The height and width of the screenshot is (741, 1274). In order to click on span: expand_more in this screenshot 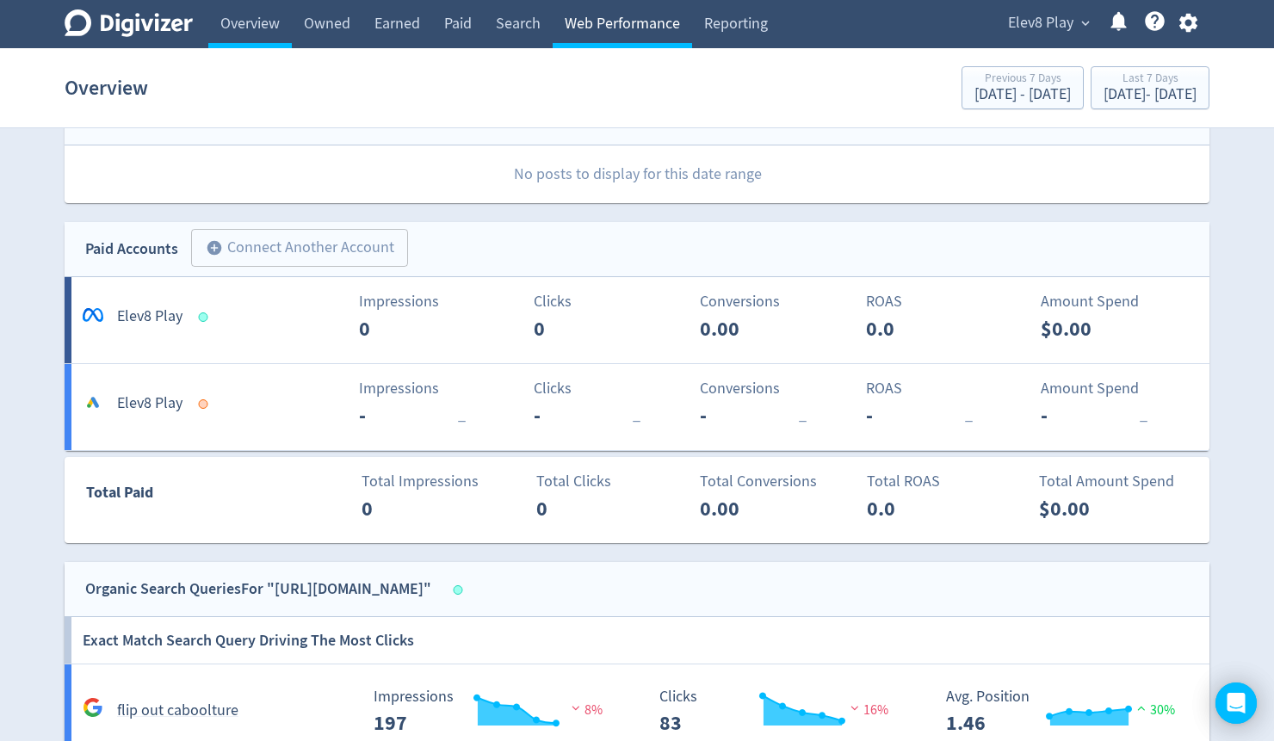, I will do `click(1086, 23)`.